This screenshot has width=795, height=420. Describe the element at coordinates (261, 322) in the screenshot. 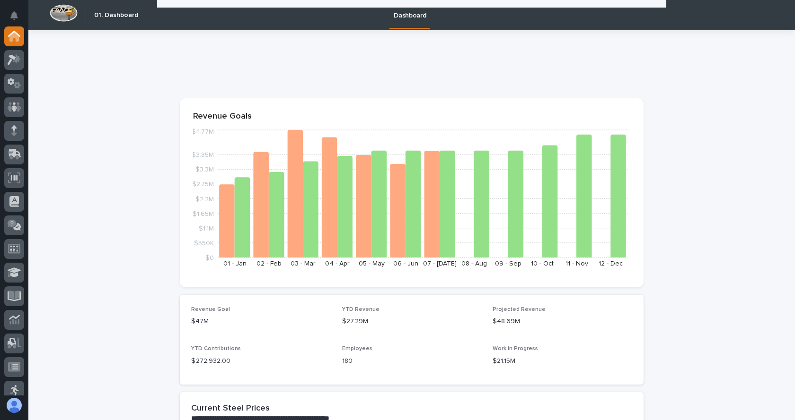

I see `p: $47M` at that location.